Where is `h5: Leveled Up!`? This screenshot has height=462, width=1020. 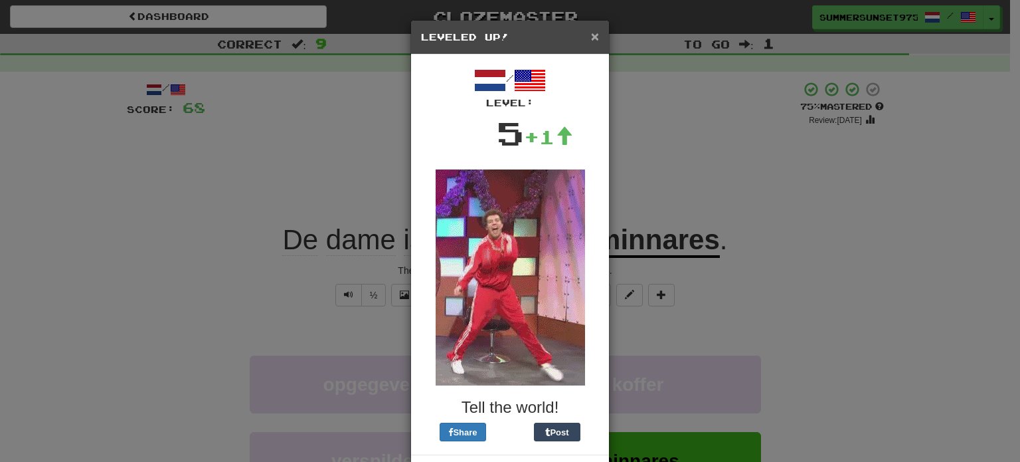
h5: Leveled Up! is located at coordinates (510, 37).